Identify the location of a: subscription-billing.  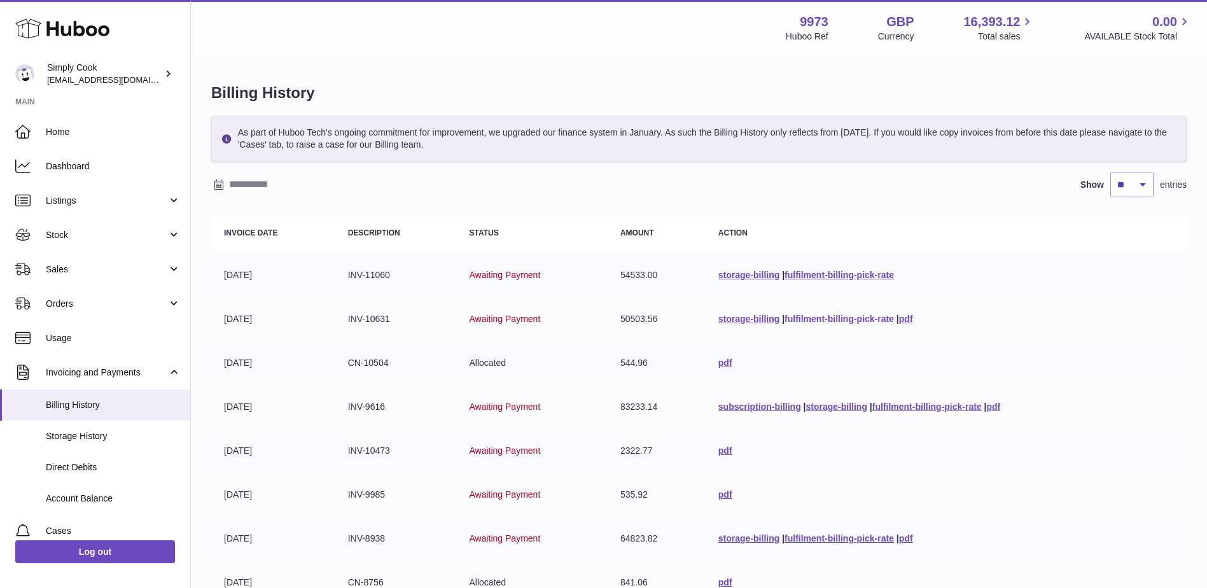
(760, 407).